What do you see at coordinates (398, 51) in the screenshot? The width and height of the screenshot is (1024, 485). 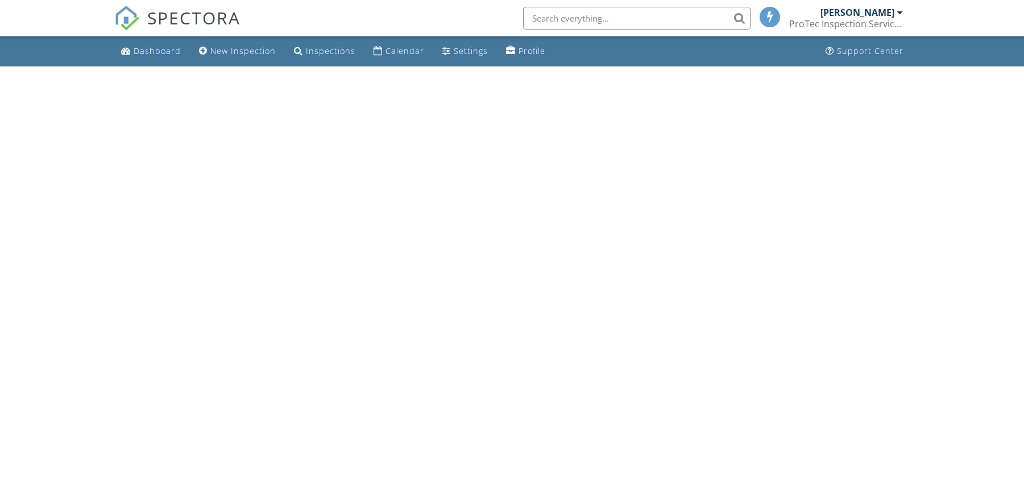 I see `a: Calendar` at bounding box center [398, 51].